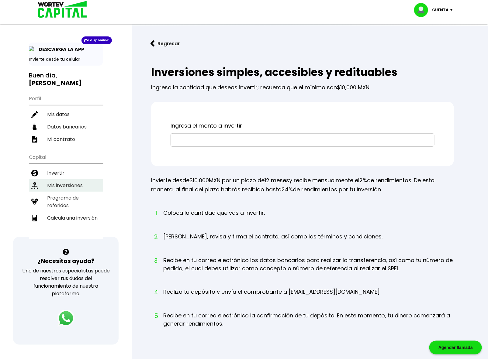  What do you see at coordinates (66, 173) in the screenshot?
I see `li: Invertir` at bounding box center [66, 173].